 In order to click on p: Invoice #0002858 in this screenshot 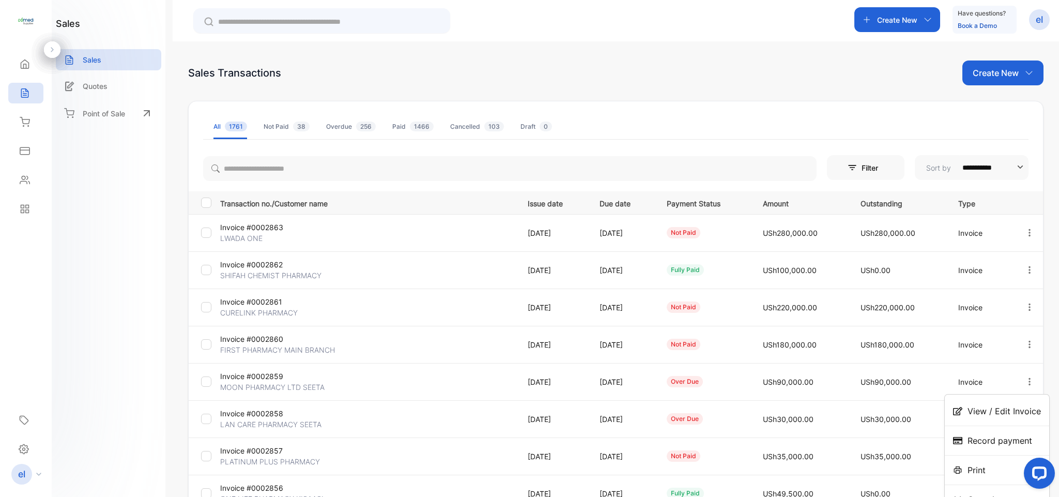, I will do `click(269, 413)`.